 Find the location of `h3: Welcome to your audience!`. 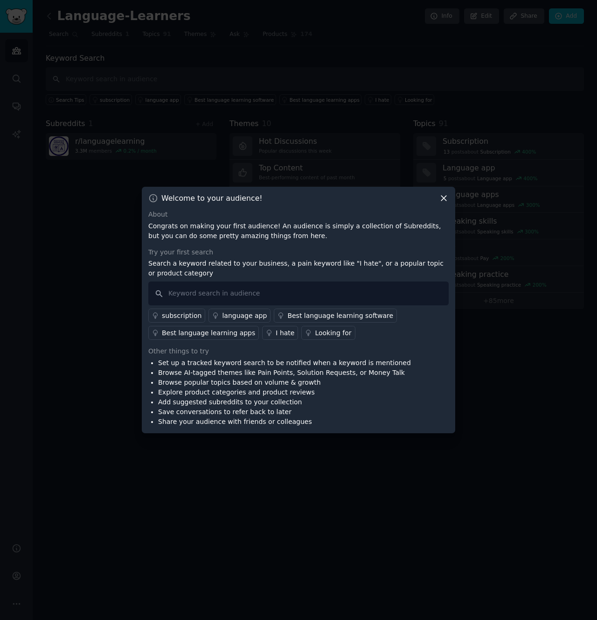

h3: Welcome to your audience! is located at coordinates (212, 198).